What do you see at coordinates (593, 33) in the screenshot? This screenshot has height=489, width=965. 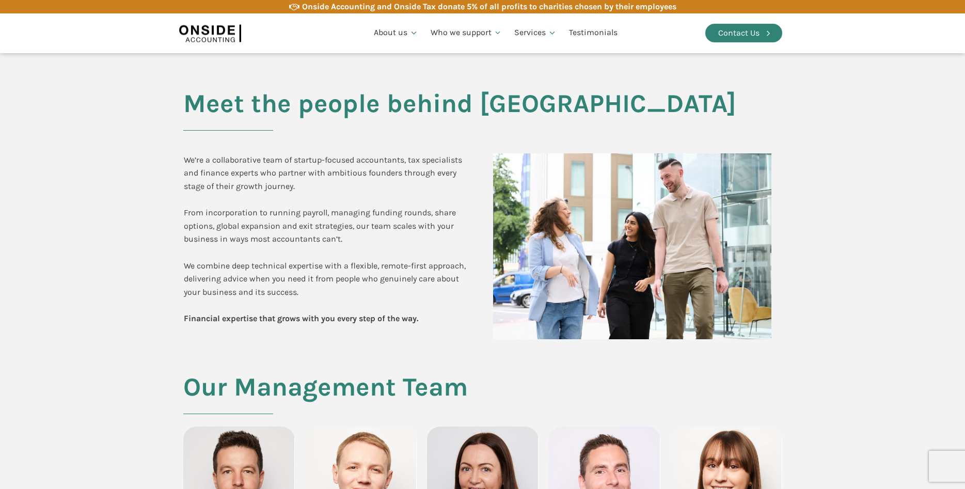 I see `a: Testimonials` at bounding box center [593, 33].